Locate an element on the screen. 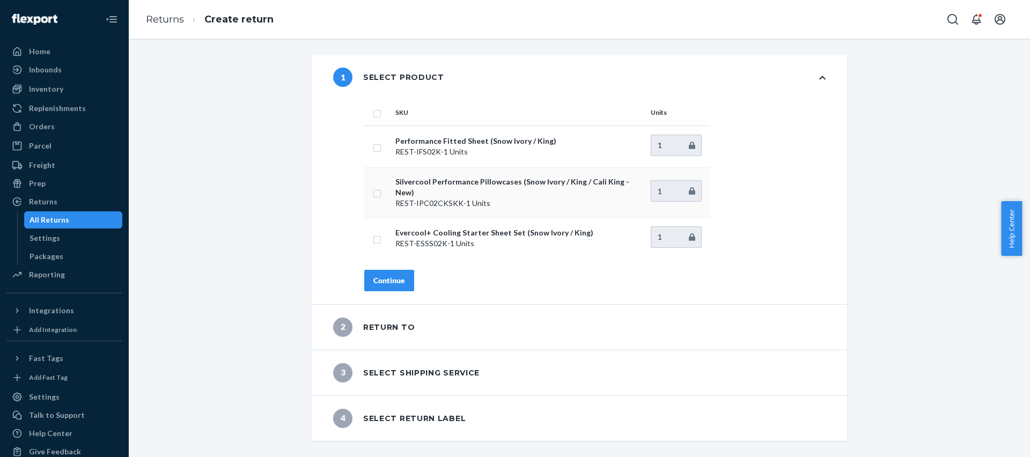 The height and width of the screenshot is (457, 1030). span: Help Center is located at coordinates (1011, 228).